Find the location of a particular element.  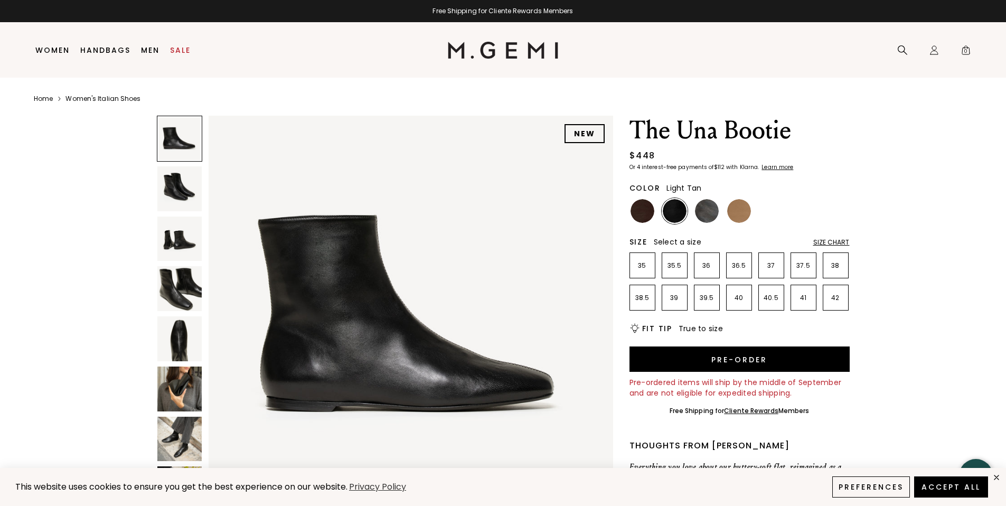

div: Size Chart is located at coordinates (831, 242).